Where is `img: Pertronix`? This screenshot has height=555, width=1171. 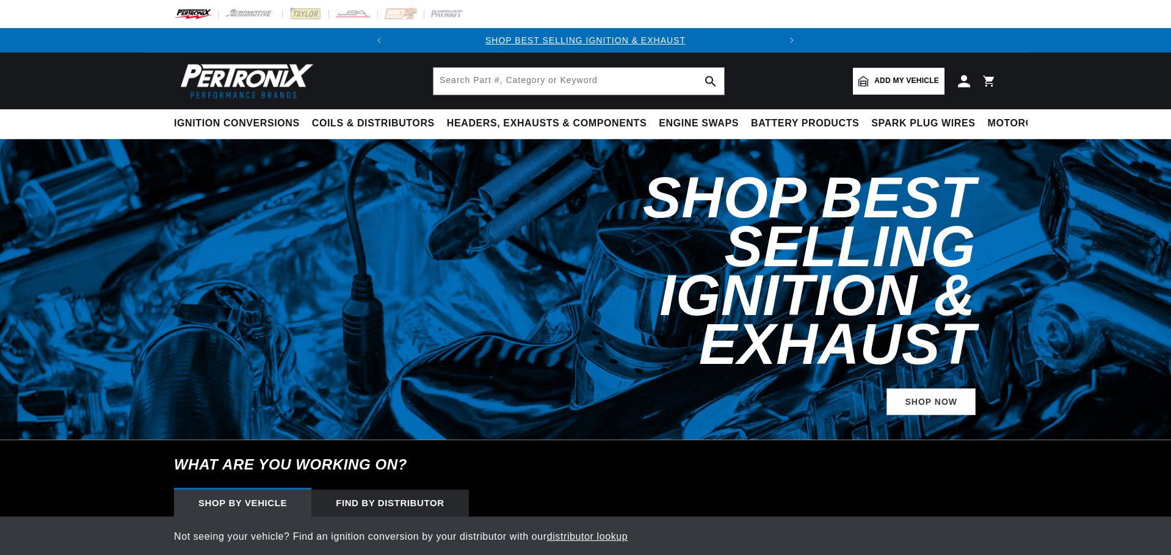 img: Pertronix is located at coordinates (244, 81).